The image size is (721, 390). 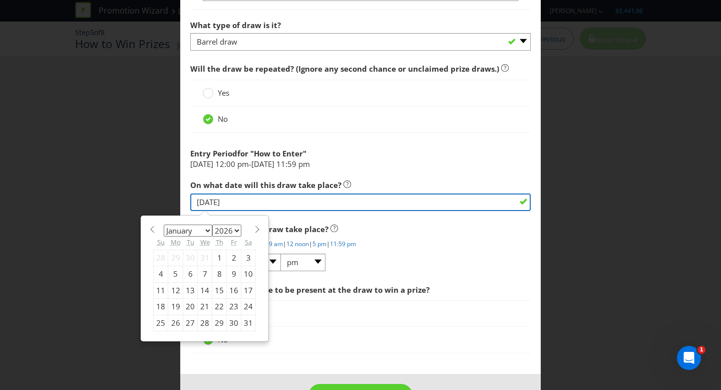 I want to click on div: 15, so click(x=219, y=290).